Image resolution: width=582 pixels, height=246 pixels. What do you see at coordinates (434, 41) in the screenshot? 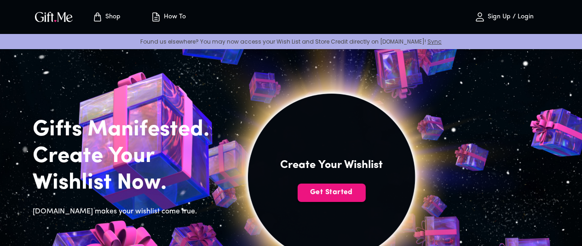
I see `a: Sync` at bounding box center [434, 41].